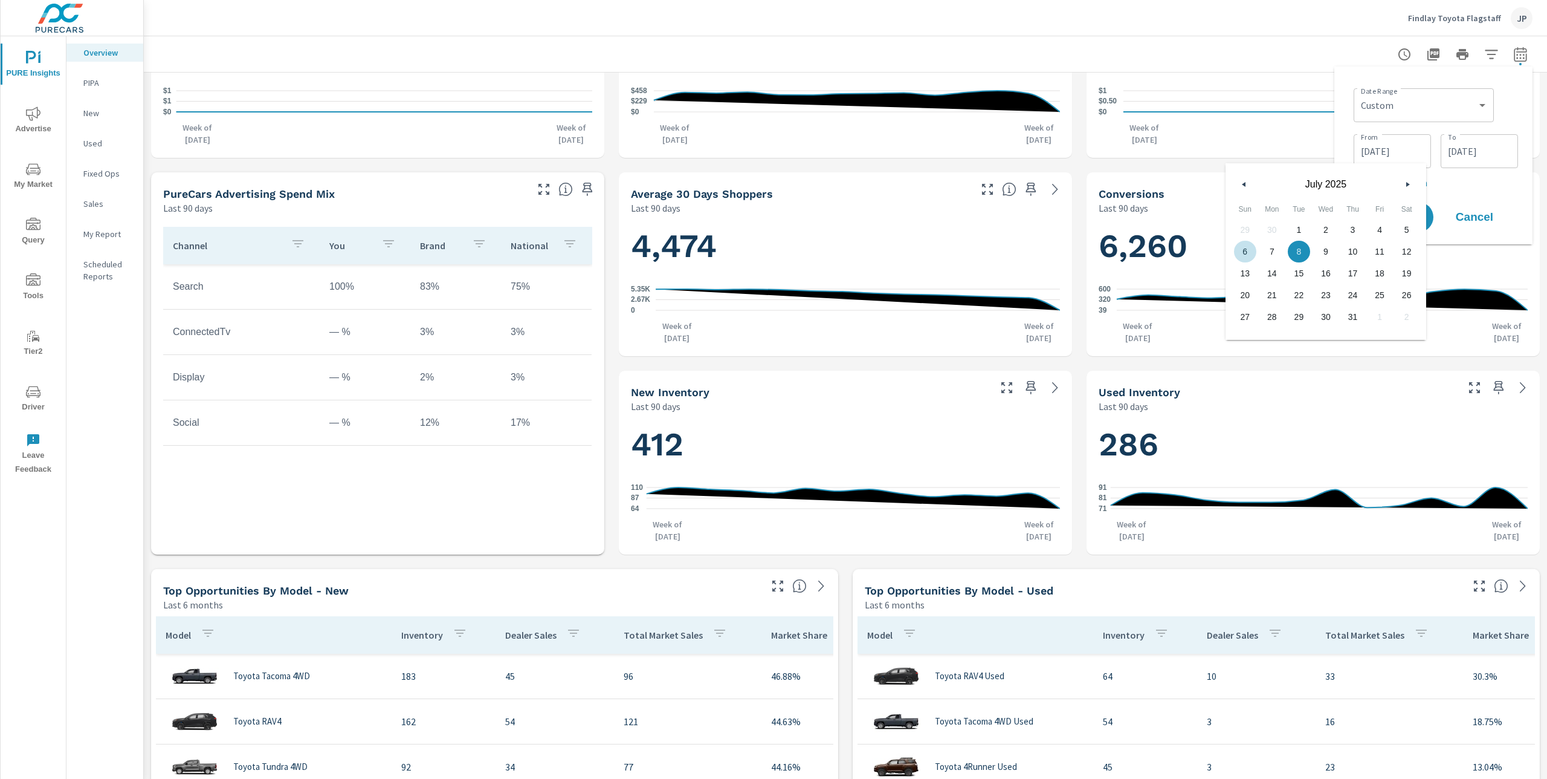  What do you see at coordinates (824, 676) in the screenshot?
I see `p: 46.88%` at bounding box center [824, 676].